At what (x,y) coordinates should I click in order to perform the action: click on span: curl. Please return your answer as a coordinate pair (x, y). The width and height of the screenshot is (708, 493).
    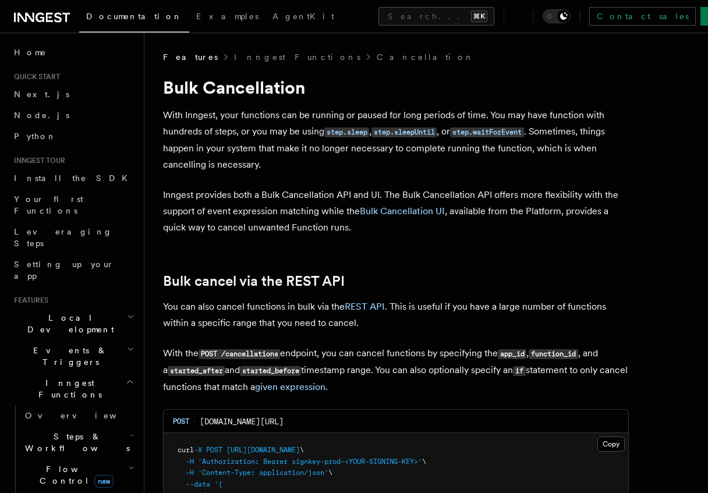
    Looking at the image, I should click on (186, 450).